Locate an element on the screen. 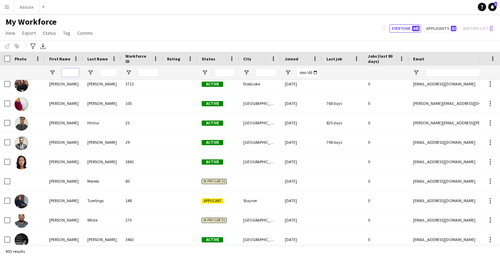 The width and height of the screenshot is (500, 257). button: Everyone445 is located at coordinates (405, 28).